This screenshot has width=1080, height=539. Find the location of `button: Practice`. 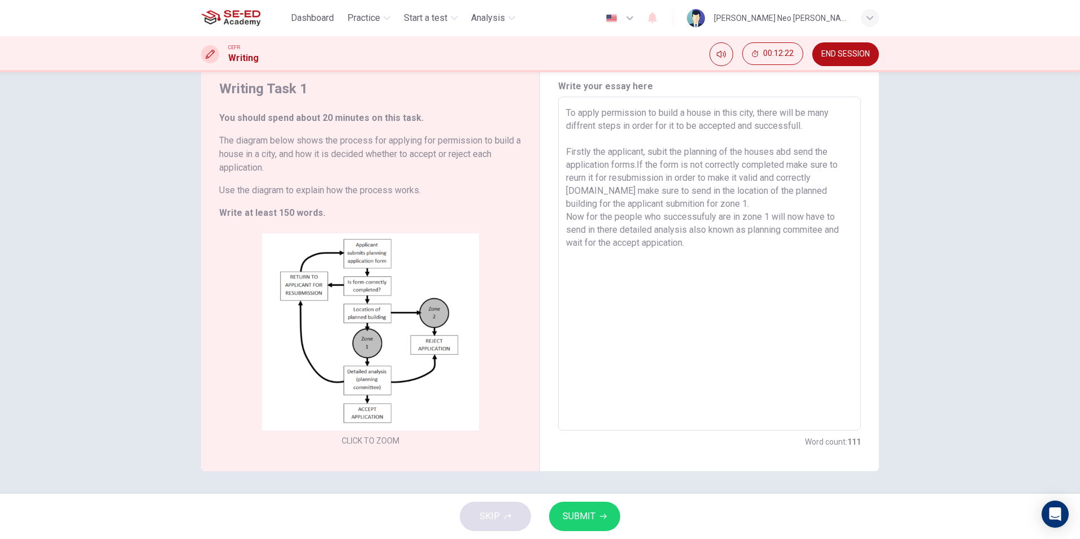

button: Practice is located at coordinates (369, 18).